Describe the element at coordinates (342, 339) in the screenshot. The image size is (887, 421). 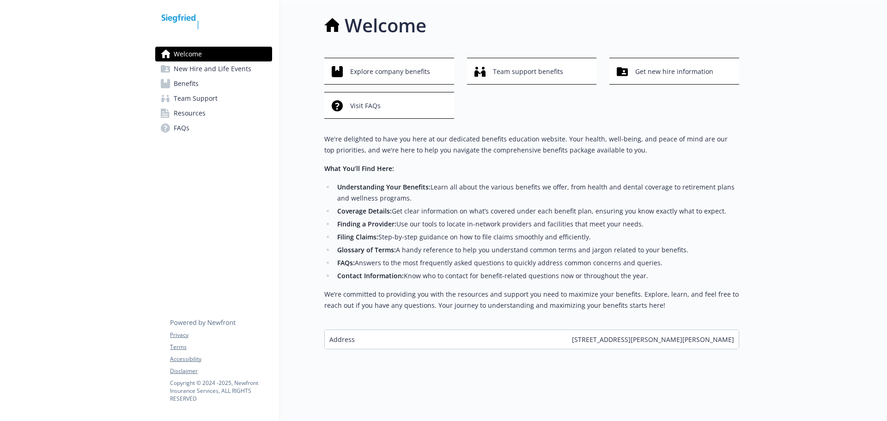
I see `span: Address` at that location.